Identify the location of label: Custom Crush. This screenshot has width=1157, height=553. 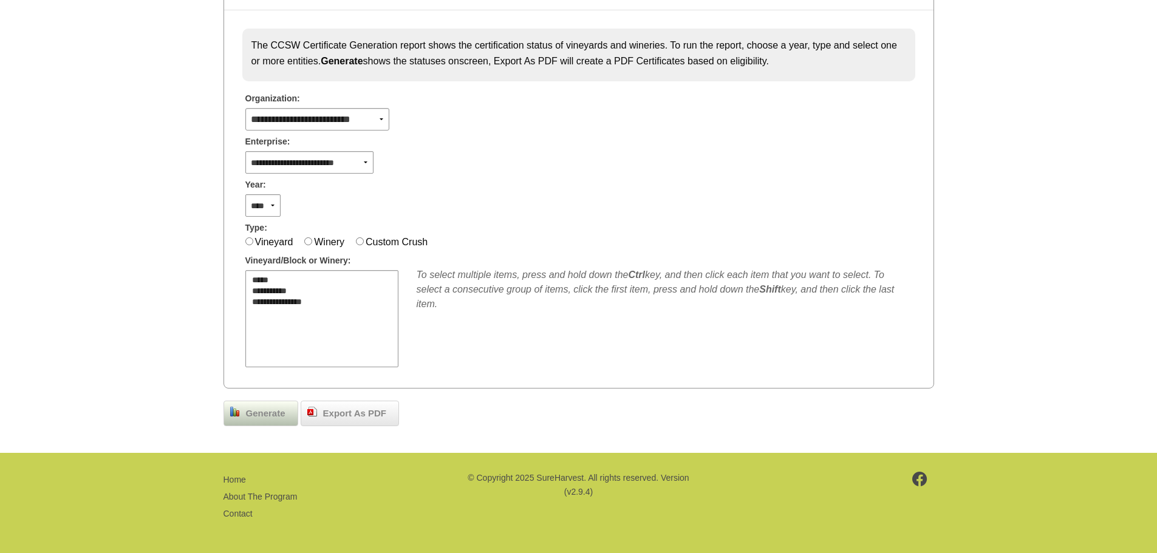
(397, 242).